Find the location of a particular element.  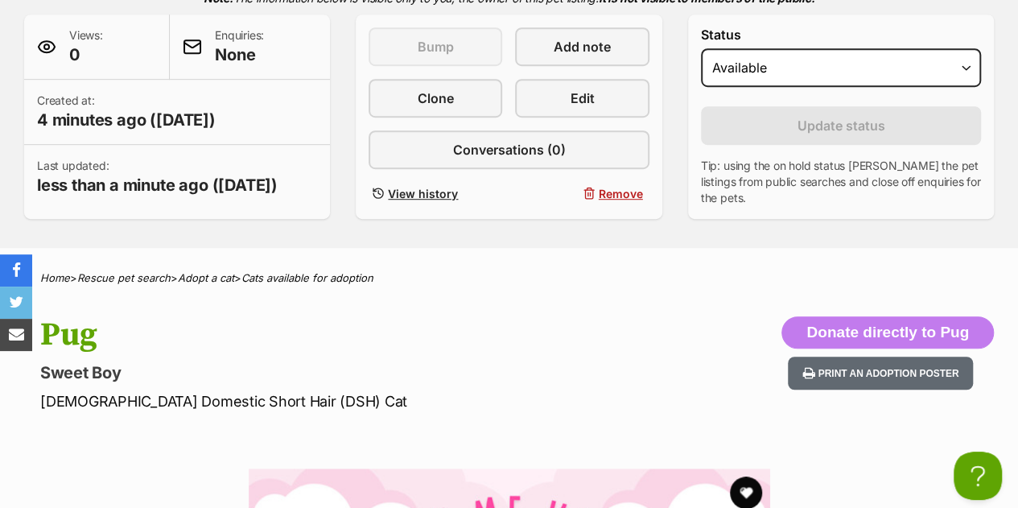

a: Clone is located at coordinates (435, 98).